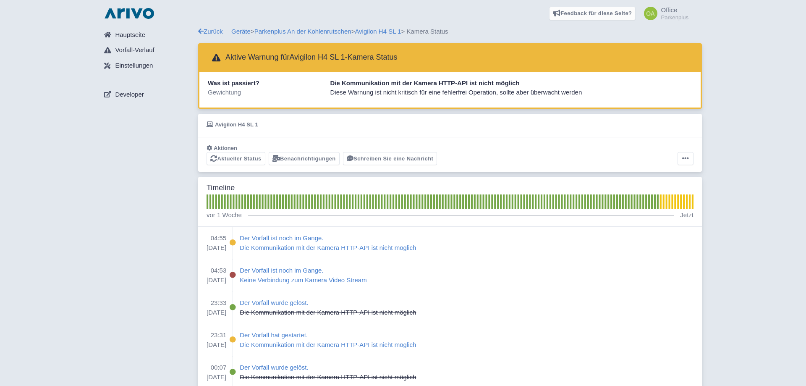 The height and width of the screenshot is (386, 806). Describe the element at coordinates (669, 10) in the screenshot. I see `span: Office` at that location.